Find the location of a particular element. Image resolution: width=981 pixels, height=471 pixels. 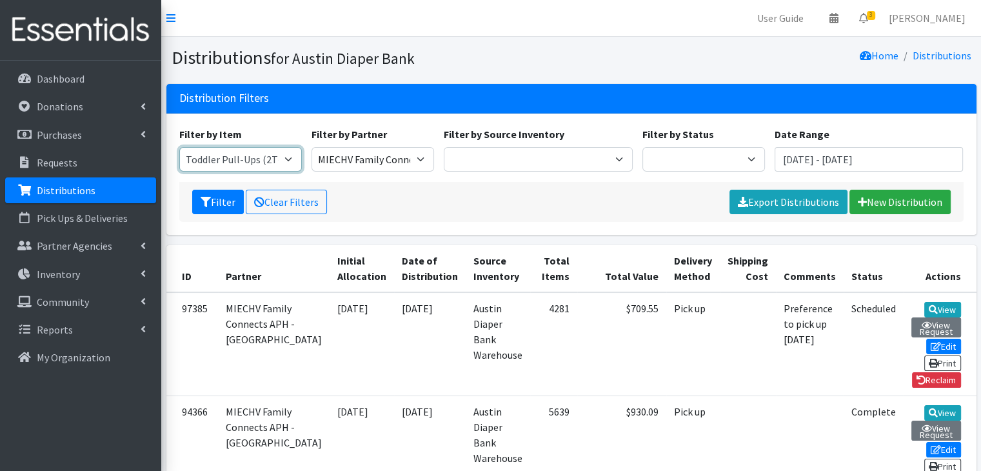

span: 3 is located at coordinates (871, 15).